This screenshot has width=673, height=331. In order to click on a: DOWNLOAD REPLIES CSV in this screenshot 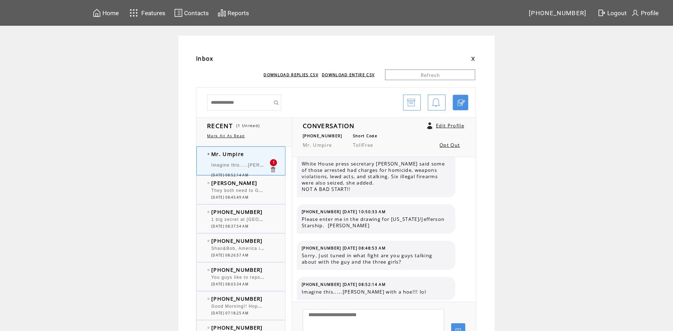, I will do `click(291, 75)`.